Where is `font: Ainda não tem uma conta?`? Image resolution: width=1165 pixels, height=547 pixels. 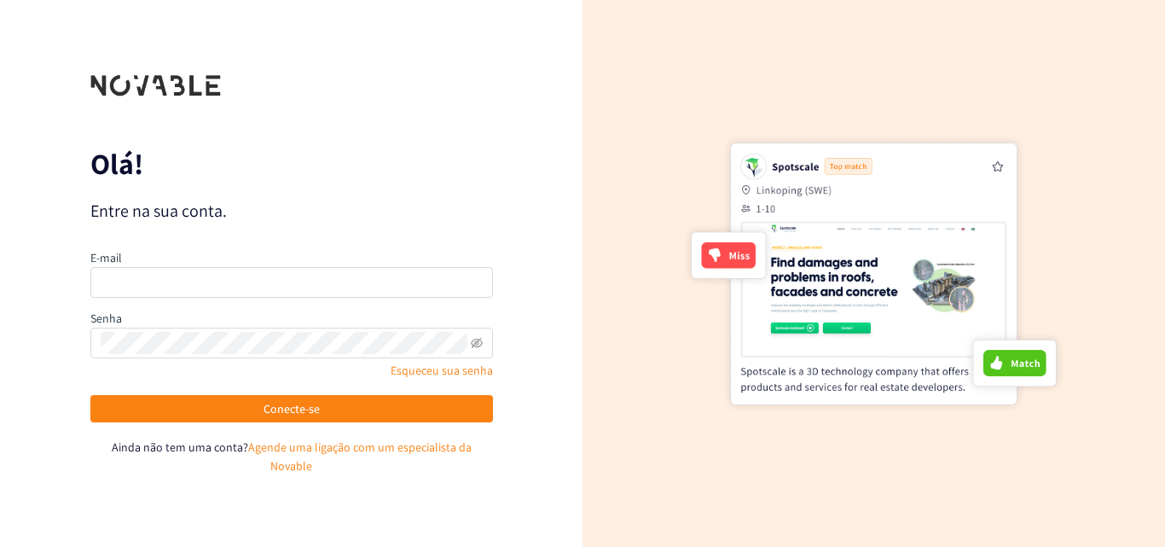
font: Ainda não tem uma conta? is located at coordinates (180, 447).